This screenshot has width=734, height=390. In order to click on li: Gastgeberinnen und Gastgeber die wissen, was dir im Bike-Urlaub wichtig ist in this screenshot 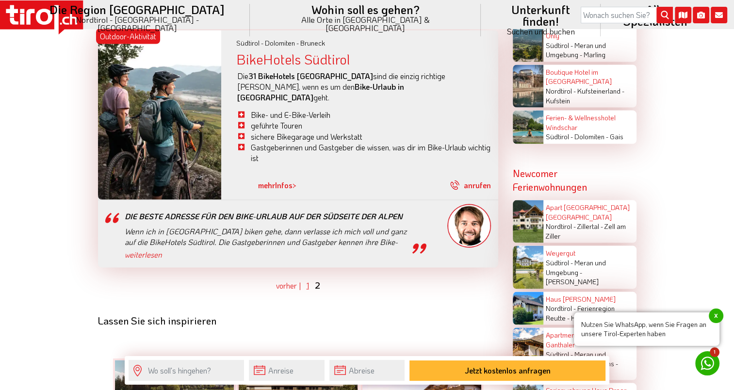, I will do `click(367, 153)`.